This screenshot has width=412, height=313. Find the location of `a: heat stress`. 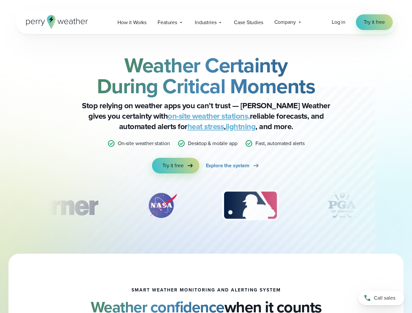

a: heat stress is located at coordinates (206, 127).